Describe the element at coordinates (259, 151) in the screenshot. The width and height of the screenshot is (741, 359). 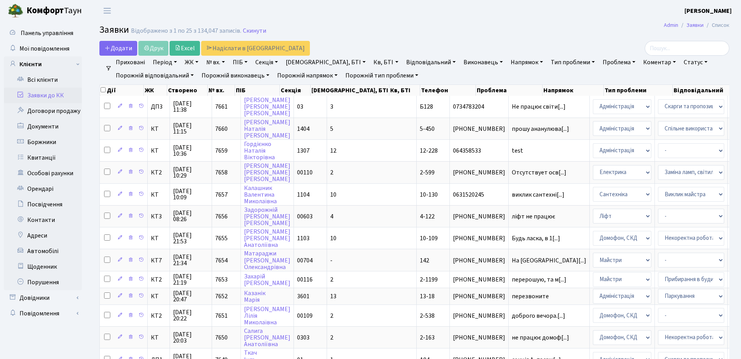
I see `a: ГордієнкоНаталіяВікторівна` at that location.